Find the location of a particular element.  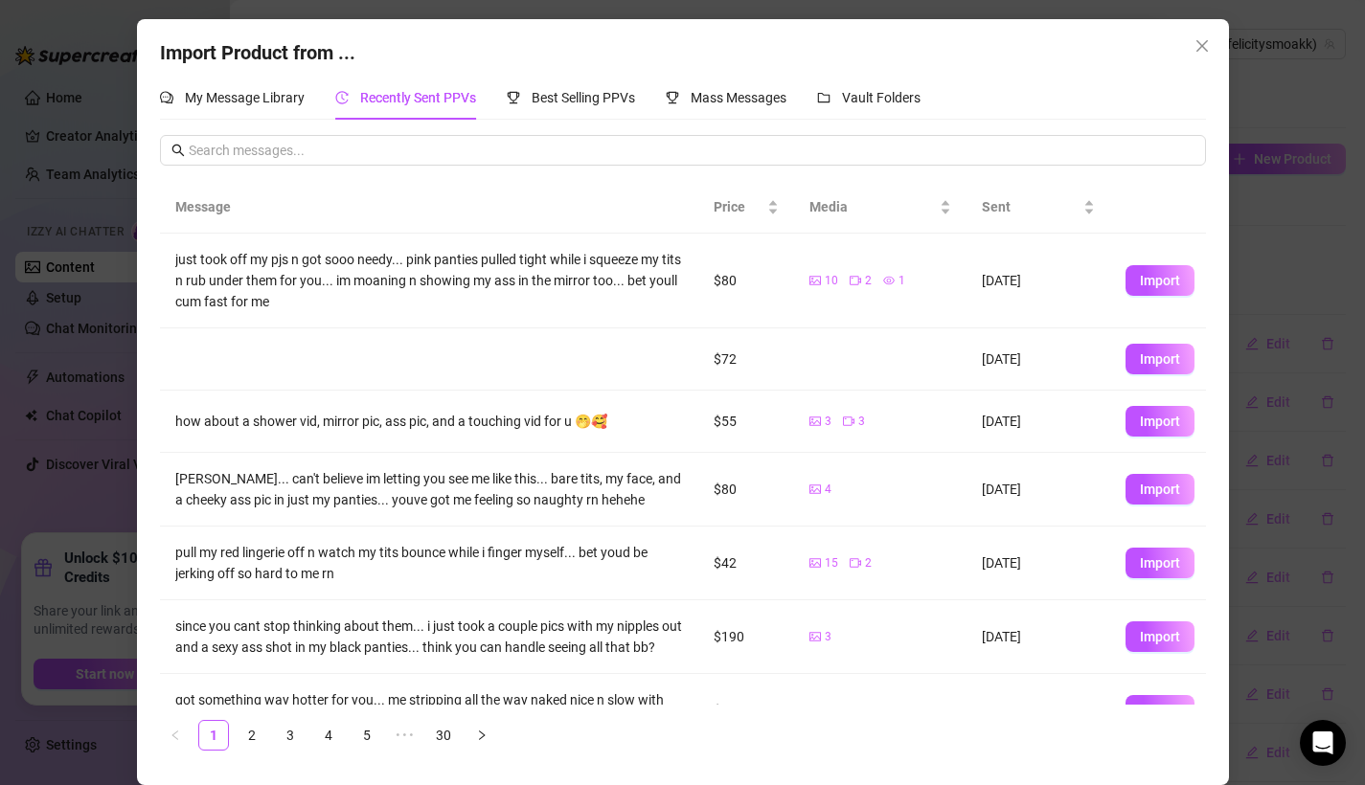

span: Mass Messages is located at coordinates (739, 98).